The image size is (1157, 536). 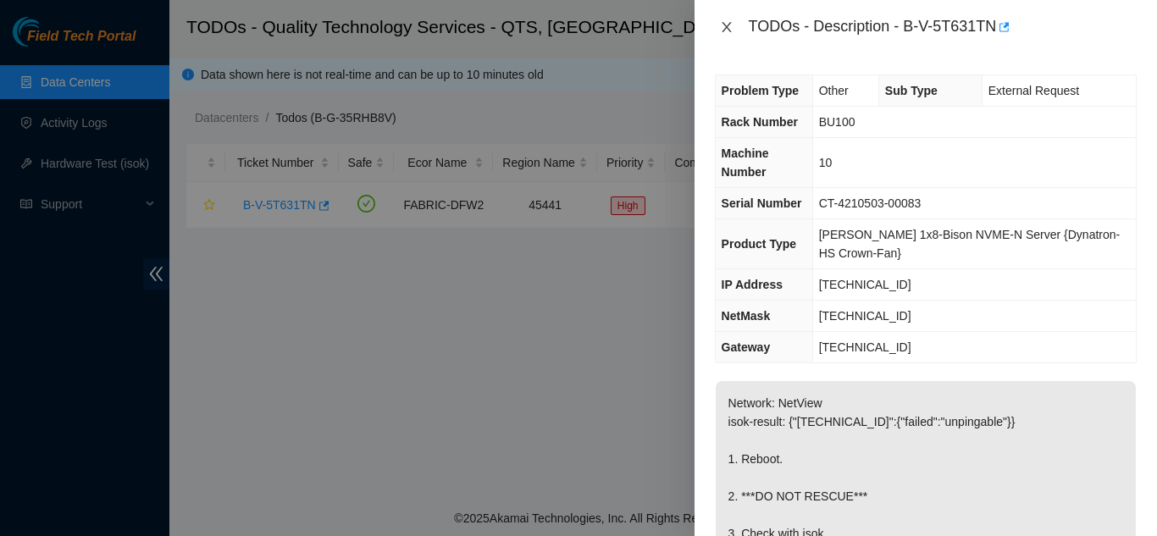 I want to click on span: Product Type, so click(x=759, y=244).